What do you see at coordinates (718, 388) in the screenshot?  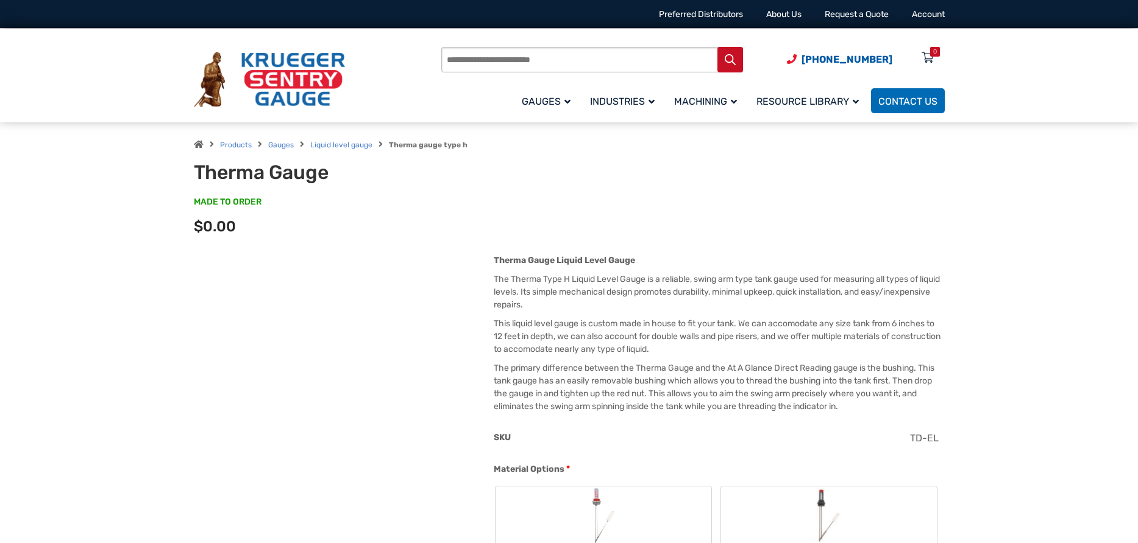 I see `p: The primary difference between the Therma Gauge and the At A Glance Direct Reading gauge is the b...` at bounding box center [718, 388].